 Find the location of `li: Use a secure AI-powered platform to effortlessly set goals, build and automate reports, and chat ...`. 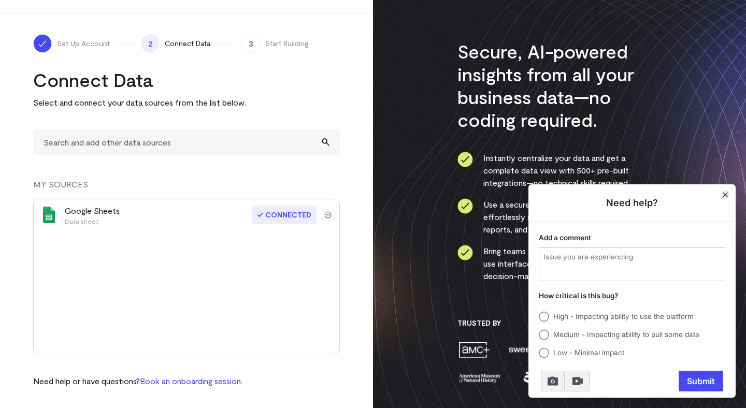

li: Use a secure AI-powered platform to effortlessly set goals, build and automate reports, and chat ... is located at coordinates (559, 217).